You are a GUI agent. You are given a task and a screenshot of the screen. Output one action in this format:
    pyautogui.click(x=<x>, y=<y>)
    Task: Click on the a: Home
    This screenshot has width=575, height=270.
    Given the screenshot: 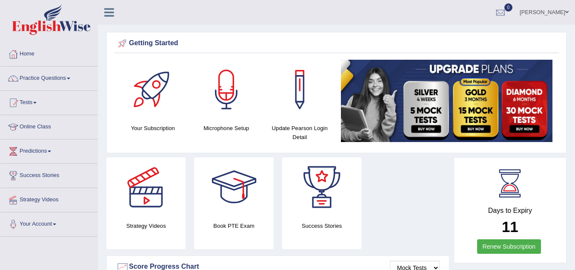 What is the action you would take?
    pyautogui.click(x=49, y=53)
    